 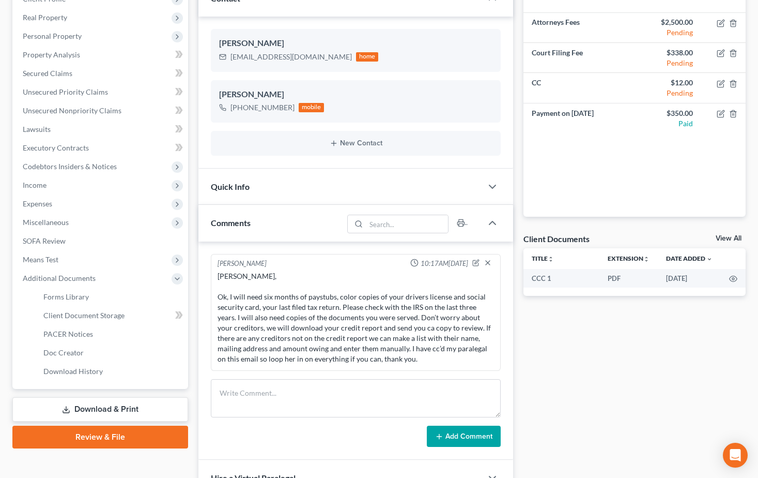 What do you see at coordinates (37, 129) in the screenshot?
I see `span: Lawsuits` at bounding box center [37, 129].